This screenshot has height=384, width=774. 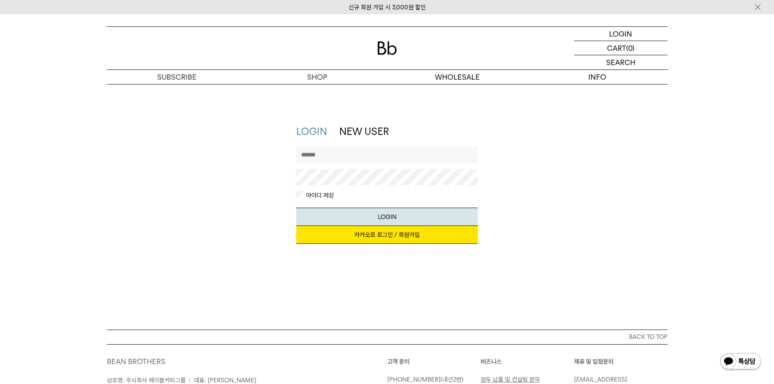 I want to click on p: (0), so click(x=630, y=48).